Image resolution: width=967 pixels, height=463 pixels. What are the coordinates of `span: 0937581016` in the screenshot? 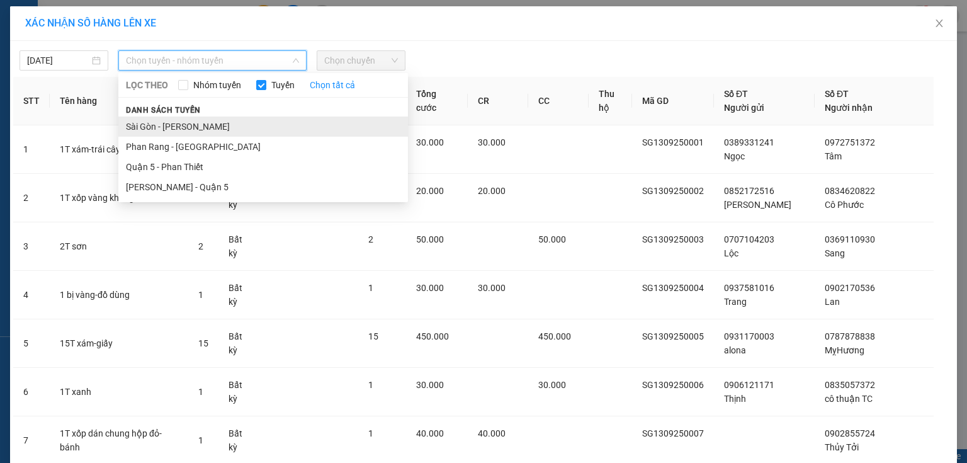 It's located at (749, 288).